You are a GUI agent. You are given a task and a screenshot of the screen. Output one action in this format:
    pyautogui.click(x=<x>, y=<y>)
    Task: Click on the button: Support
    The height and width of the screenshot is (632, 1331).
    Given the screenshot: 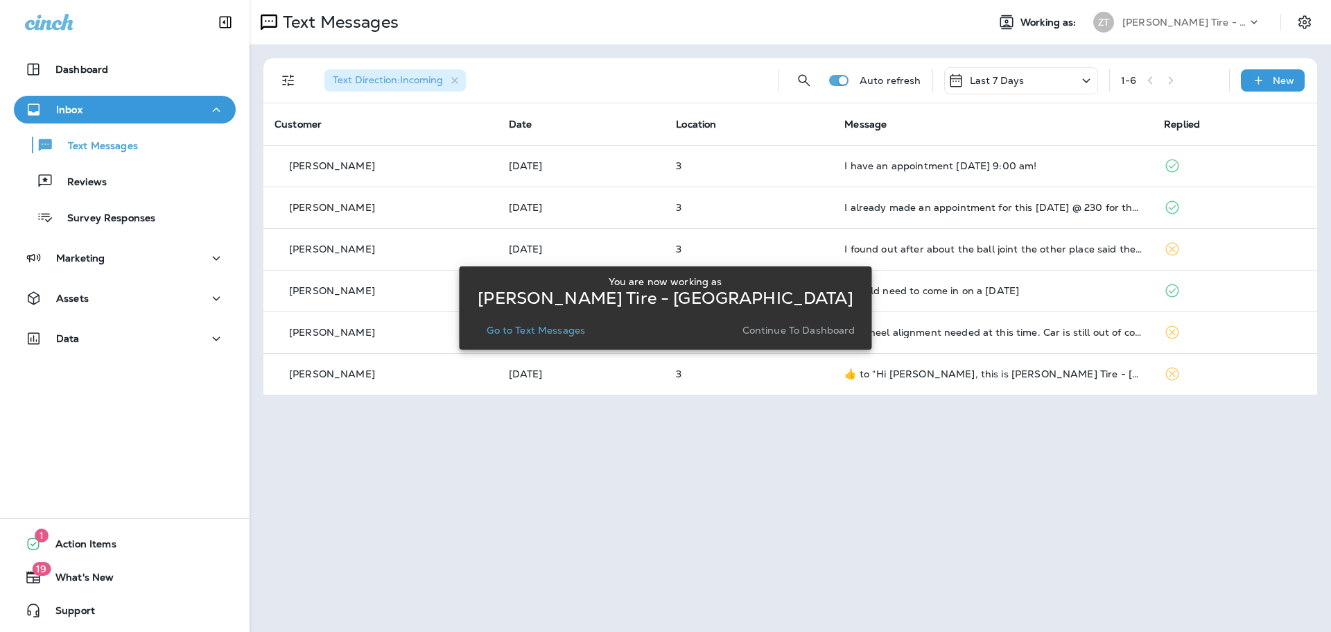 What is the action you would take?
    pyautogui.click(x=125, y=610)
    